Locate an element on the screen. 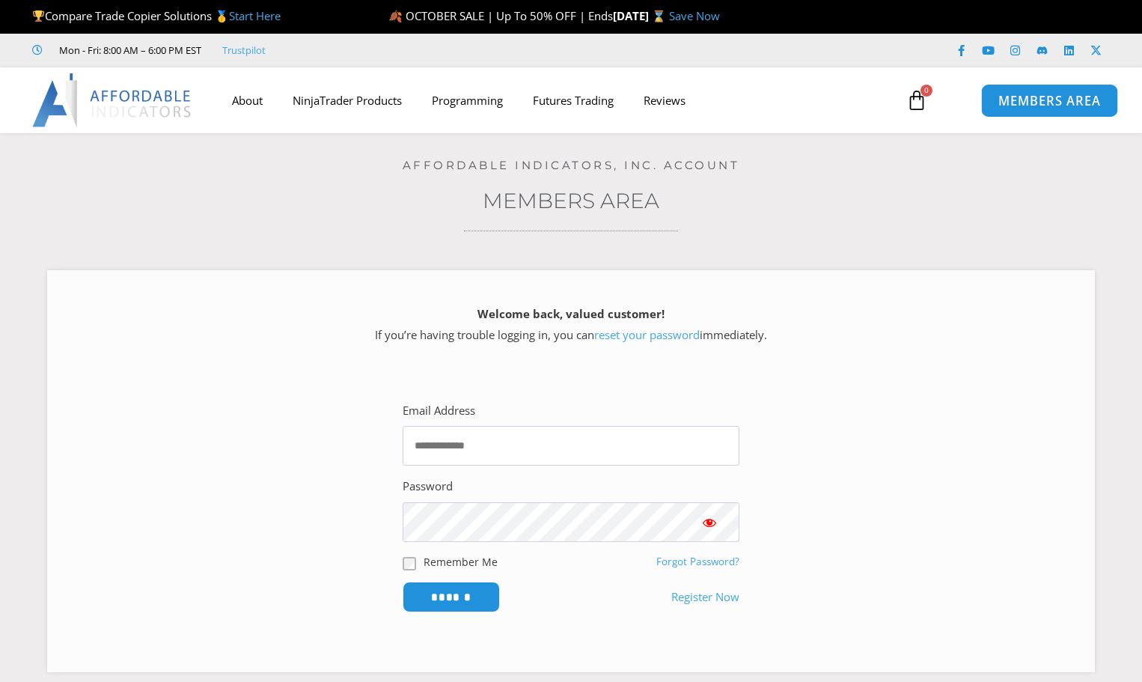 This screenshot has height=682, width=1142. label: Remember Me is located at coordinates (460, 561).